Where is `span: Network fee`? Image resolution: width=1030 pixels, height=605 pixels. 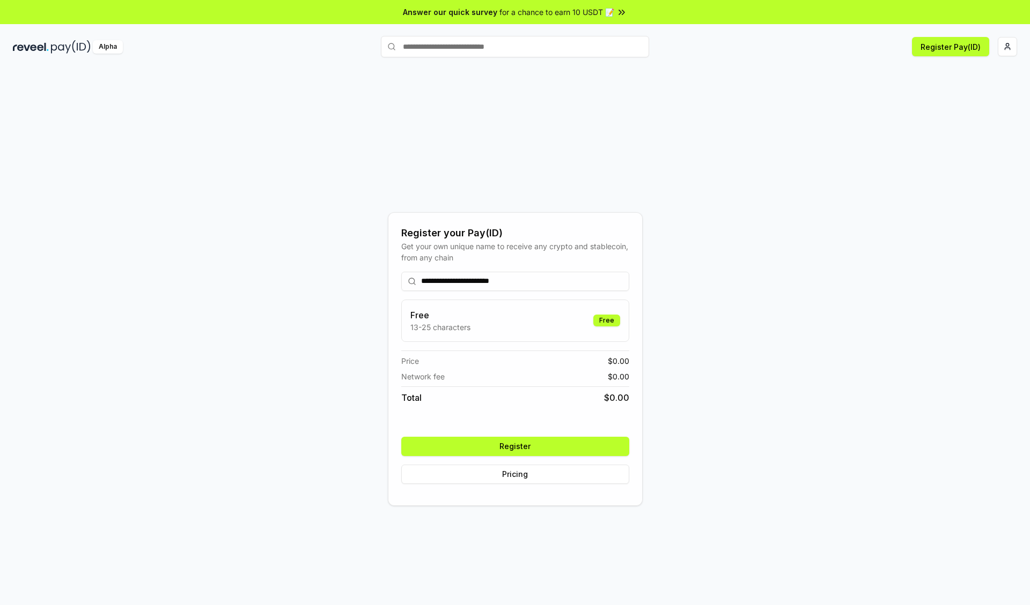
span: Network fee is located at coordinates (423, 376).